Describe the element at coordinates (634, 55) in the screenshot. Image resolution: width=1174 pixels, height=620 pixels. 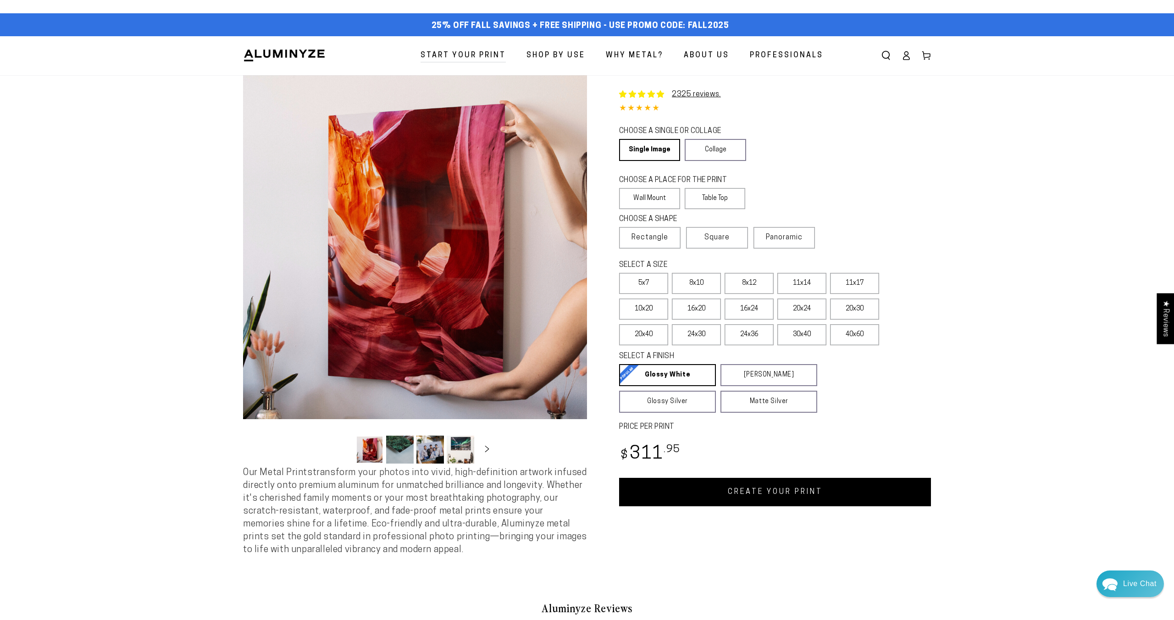
I see `span: Why Metal?` at that location.